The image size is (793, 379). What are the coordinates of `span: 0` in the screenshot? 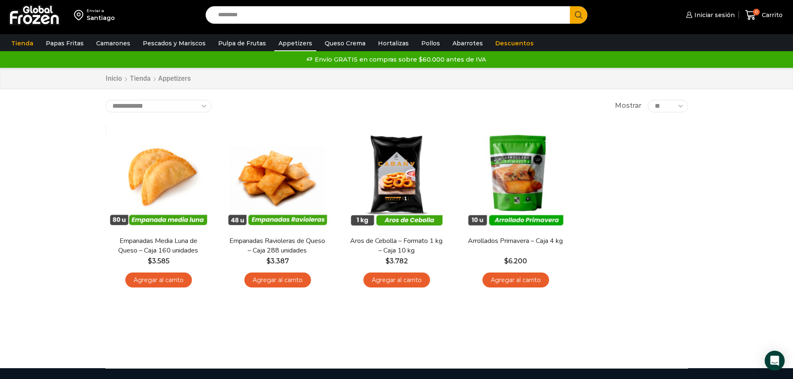 It's located at (757, 12).